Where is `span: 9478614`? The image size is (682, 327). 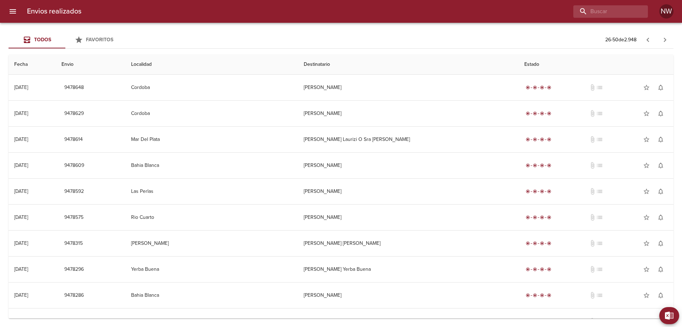 span: 9478614 is located at coordinates (74, 139).